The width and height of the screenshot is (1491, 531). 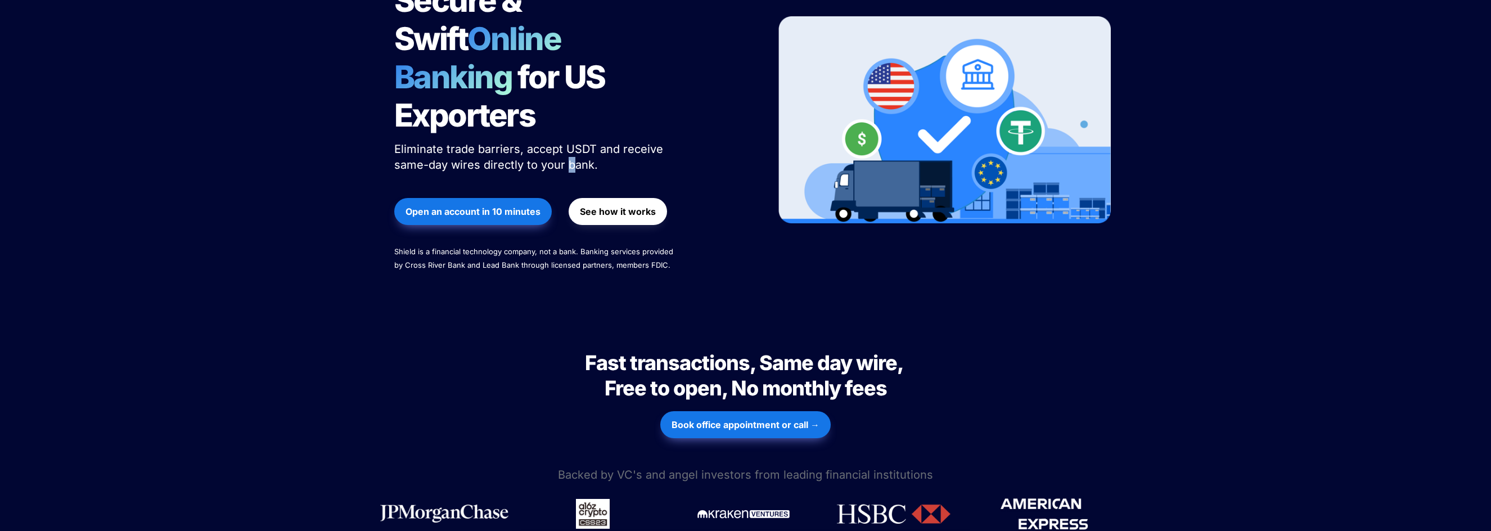 I want to click on span: for US Exporters, so click(x=502, y=96).